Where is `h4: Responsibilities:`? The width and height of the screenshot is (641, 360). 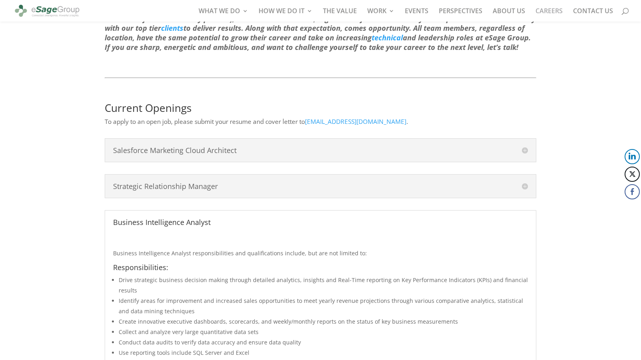
h4: Responsibilities: is located at coordinates (320, 269).